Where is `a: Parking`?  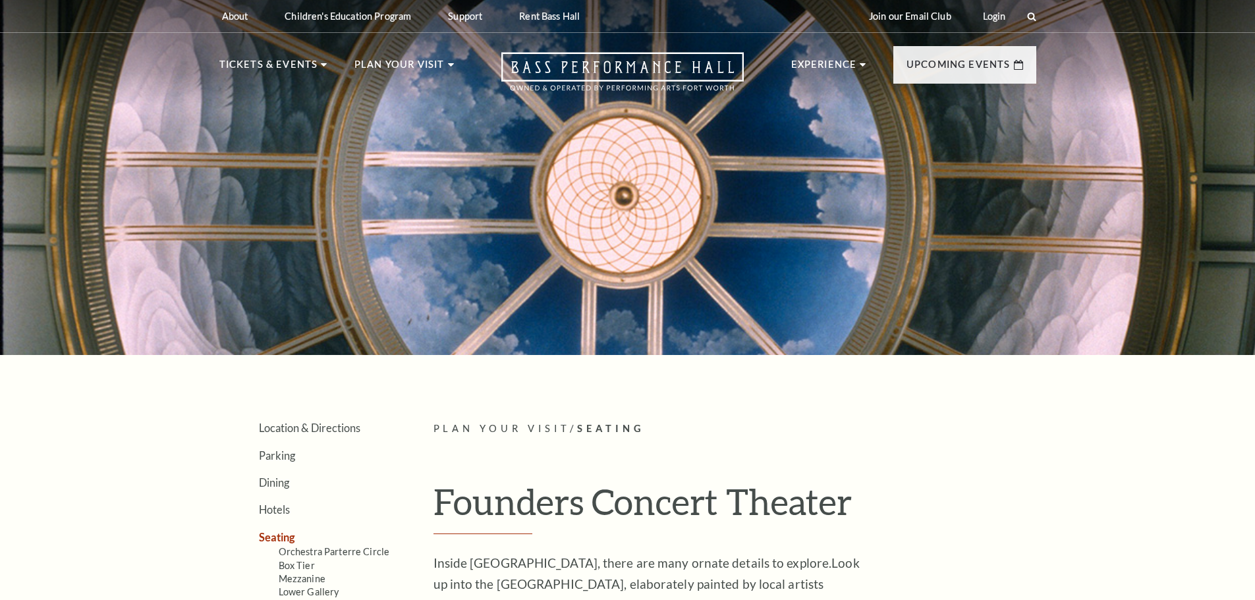 a: Parking is located at coordinates (277, 455).